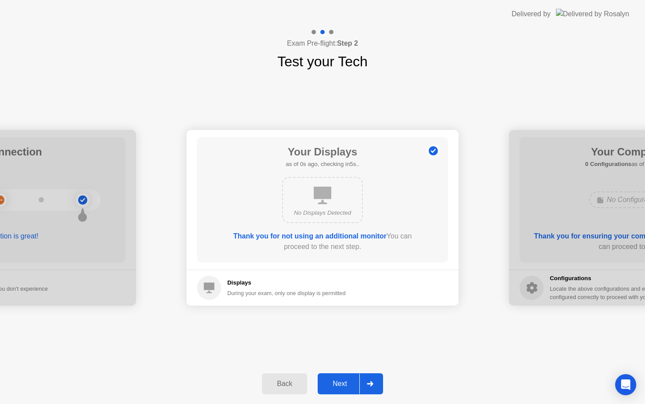  Describe the element at coordinates (531, 14) in the screenshot. I see `div: Delivered by` at that location.